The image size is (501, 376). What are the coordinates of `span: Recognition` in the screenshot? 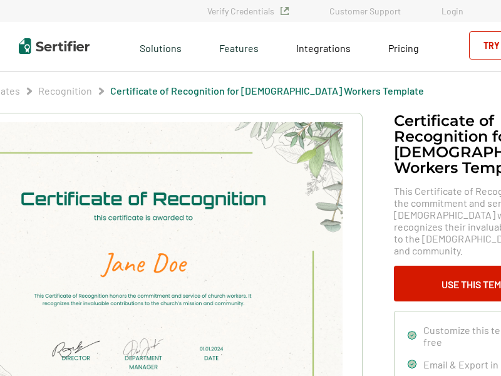 It's located at (65, 91).